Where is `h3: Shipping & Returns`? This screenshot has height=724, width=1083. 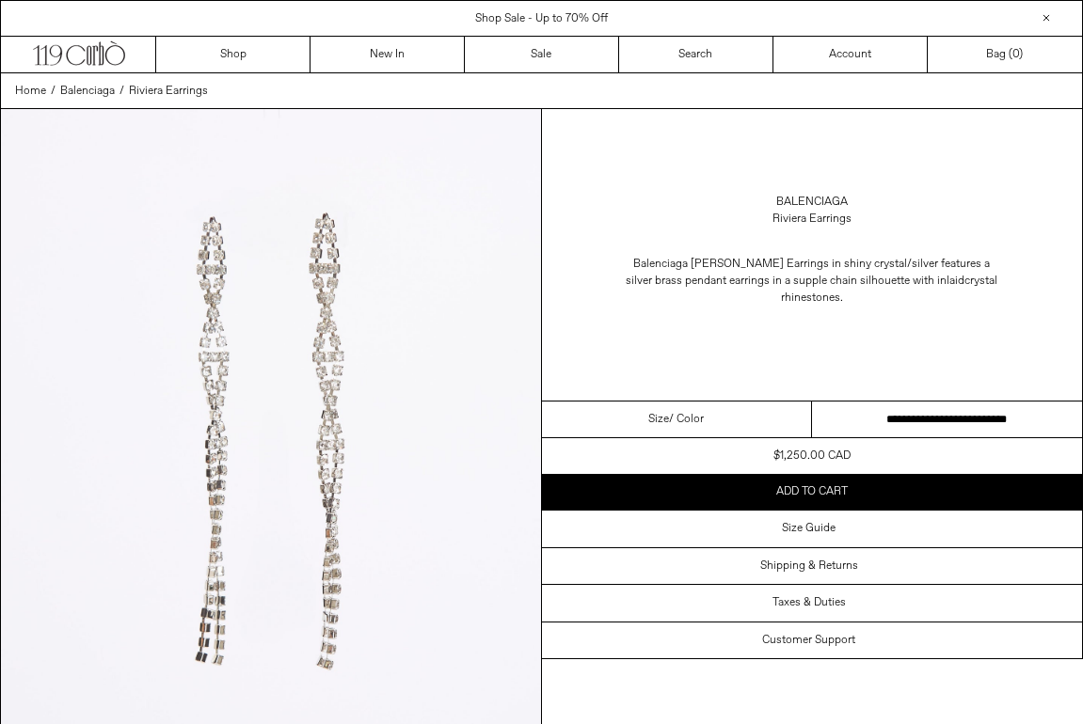 h3: Shipping & Returns is located at coordinates (809, 566).